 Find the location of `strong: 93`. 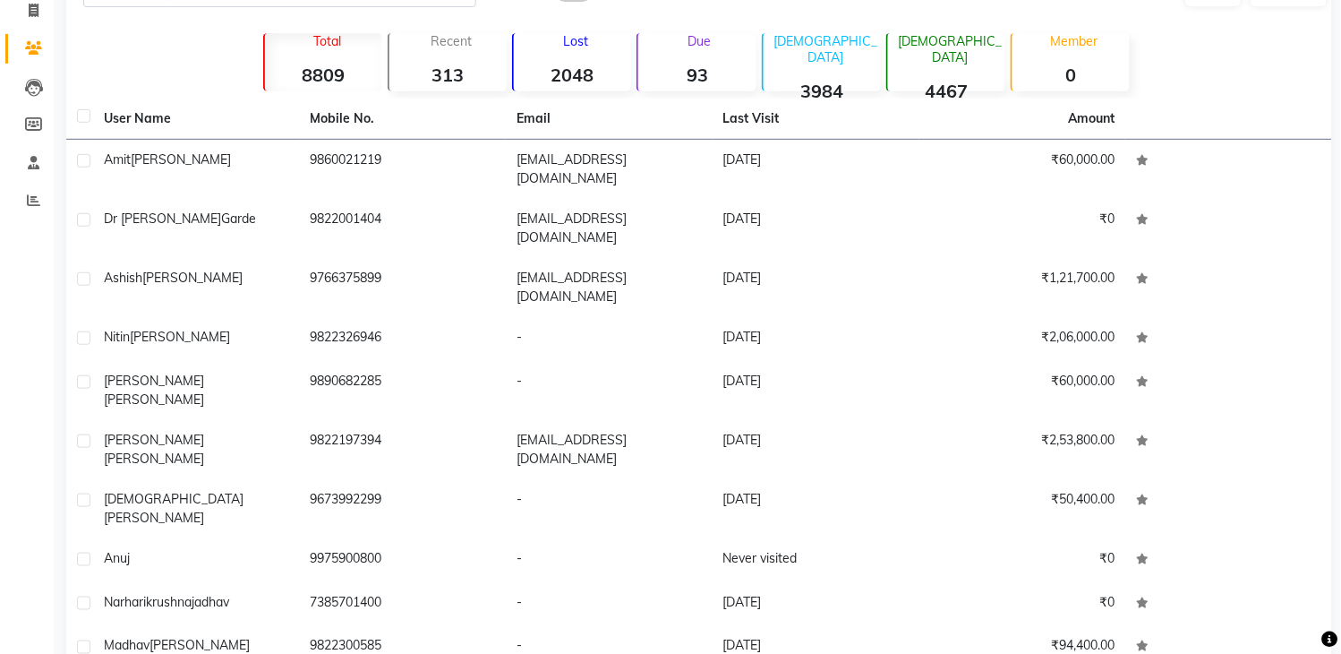

strong: 93 is located at coordinates (697, 74).